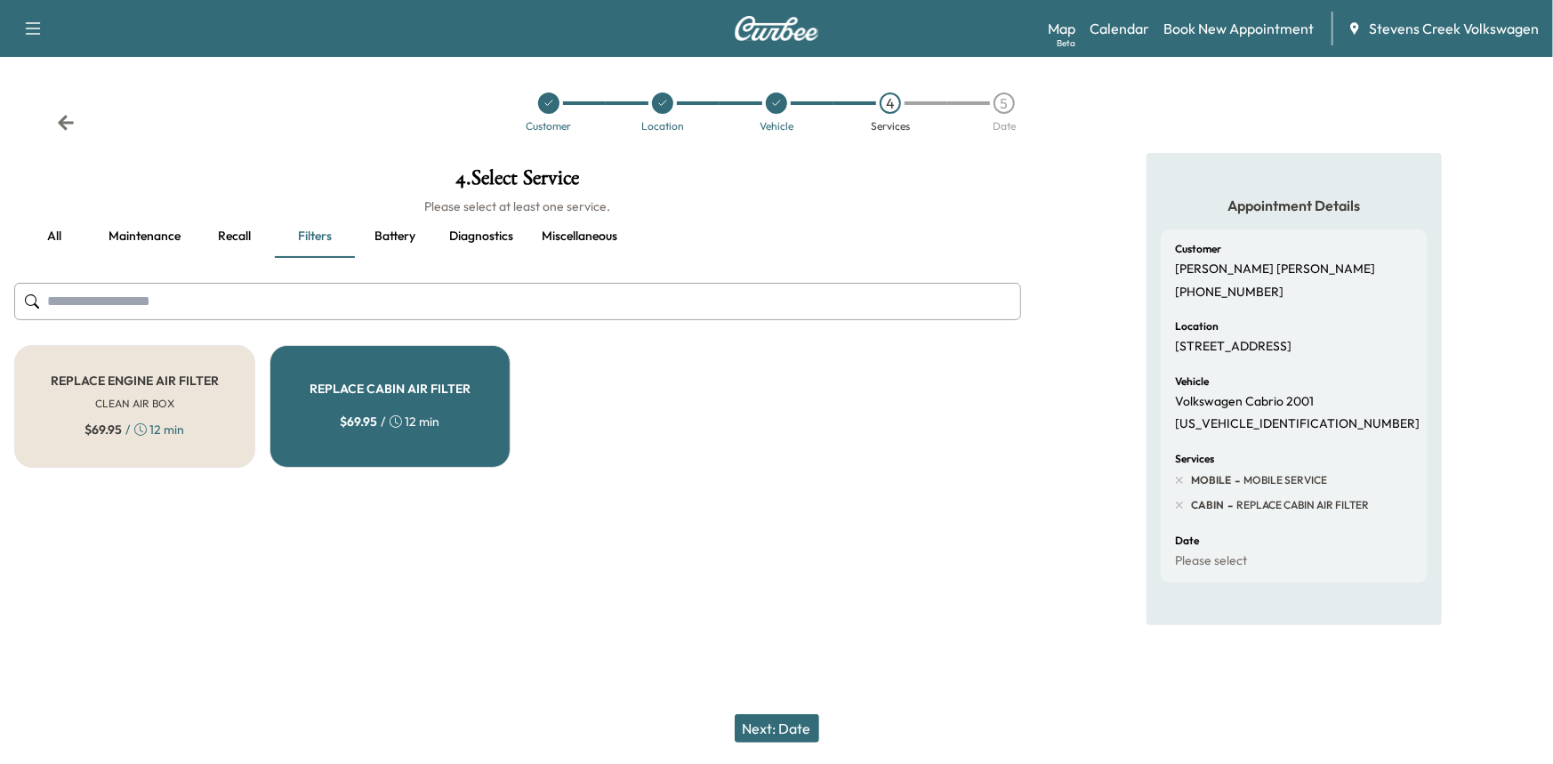 The height and width of the screenshot is (764, 1553). What do you see at coordinates (549, 126) in the screenshot?
I see `div: Customer` at bounding box center [549, 126].